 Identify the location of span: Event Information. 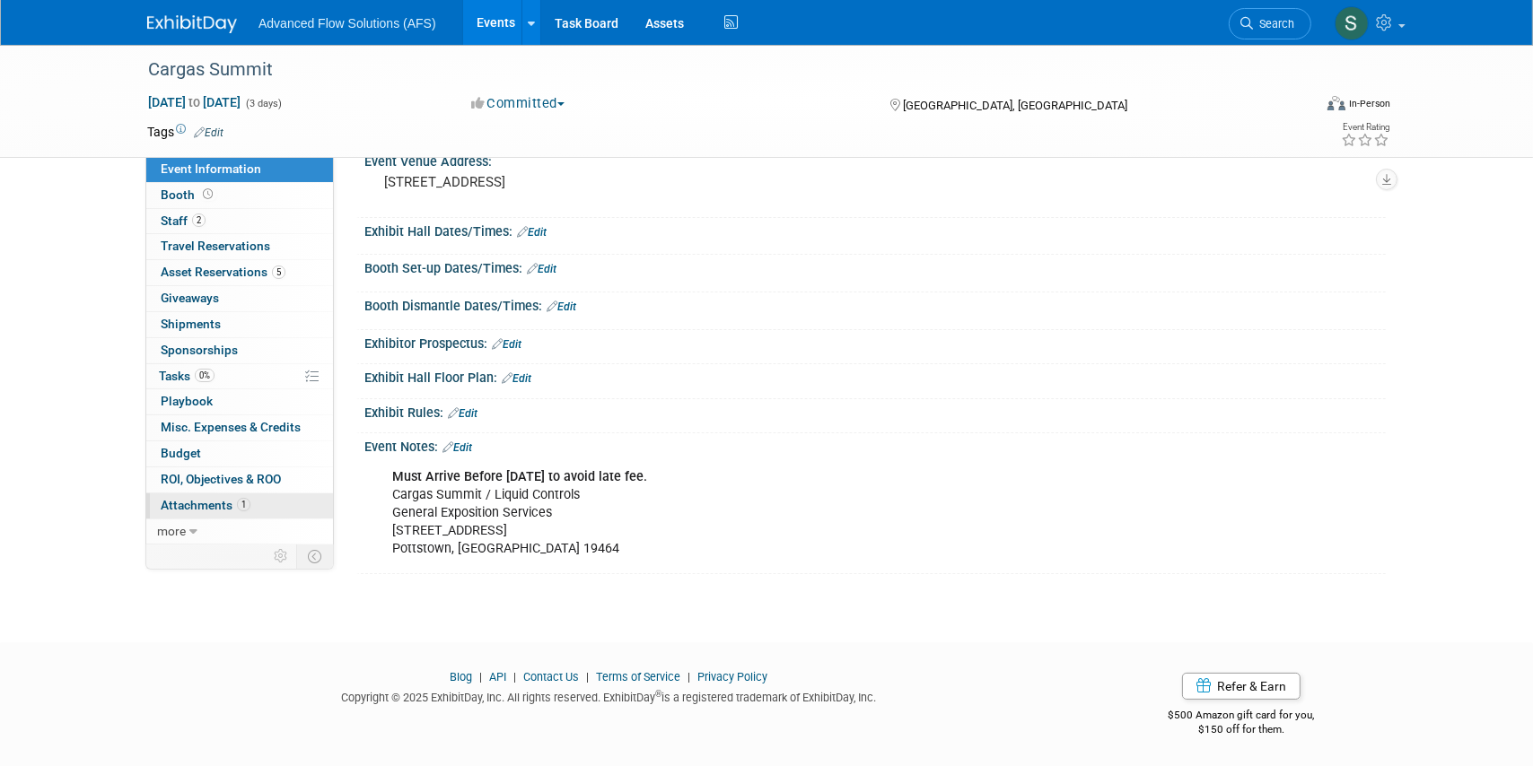
(211, 169).